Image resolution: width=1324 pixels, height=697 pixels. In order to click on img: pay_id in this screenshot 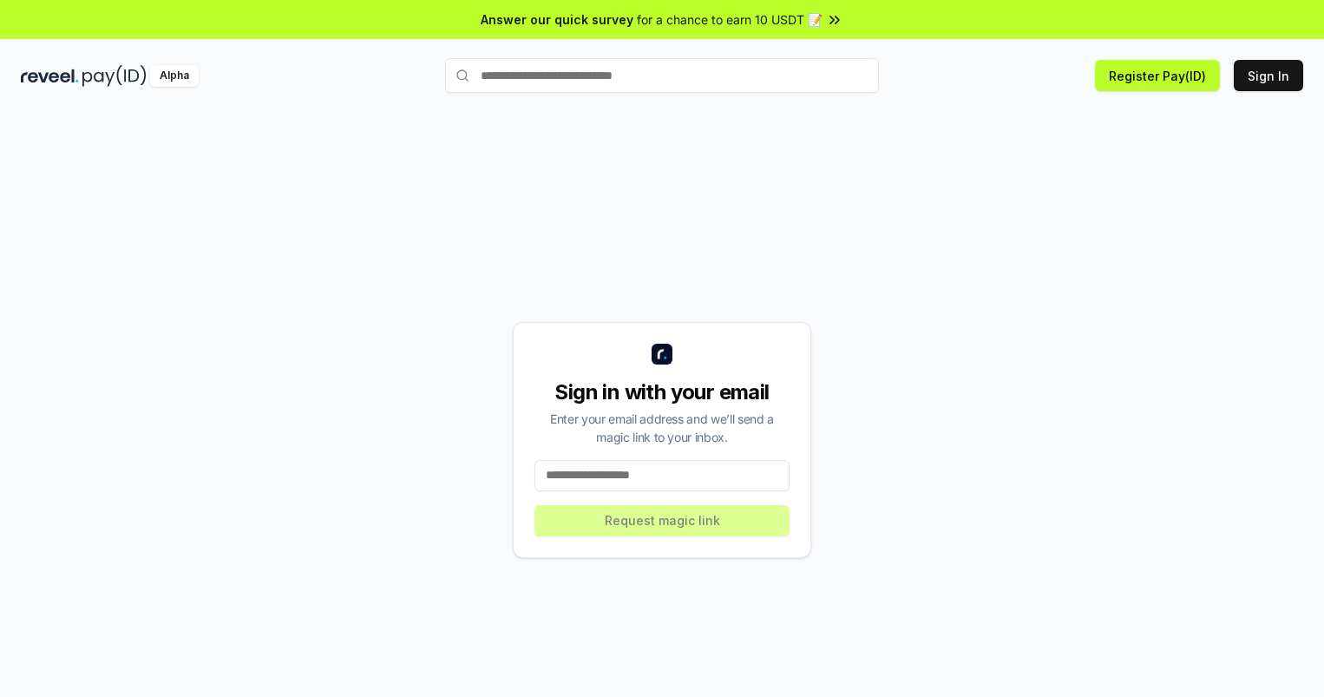, I will do `click(115, 75)`.